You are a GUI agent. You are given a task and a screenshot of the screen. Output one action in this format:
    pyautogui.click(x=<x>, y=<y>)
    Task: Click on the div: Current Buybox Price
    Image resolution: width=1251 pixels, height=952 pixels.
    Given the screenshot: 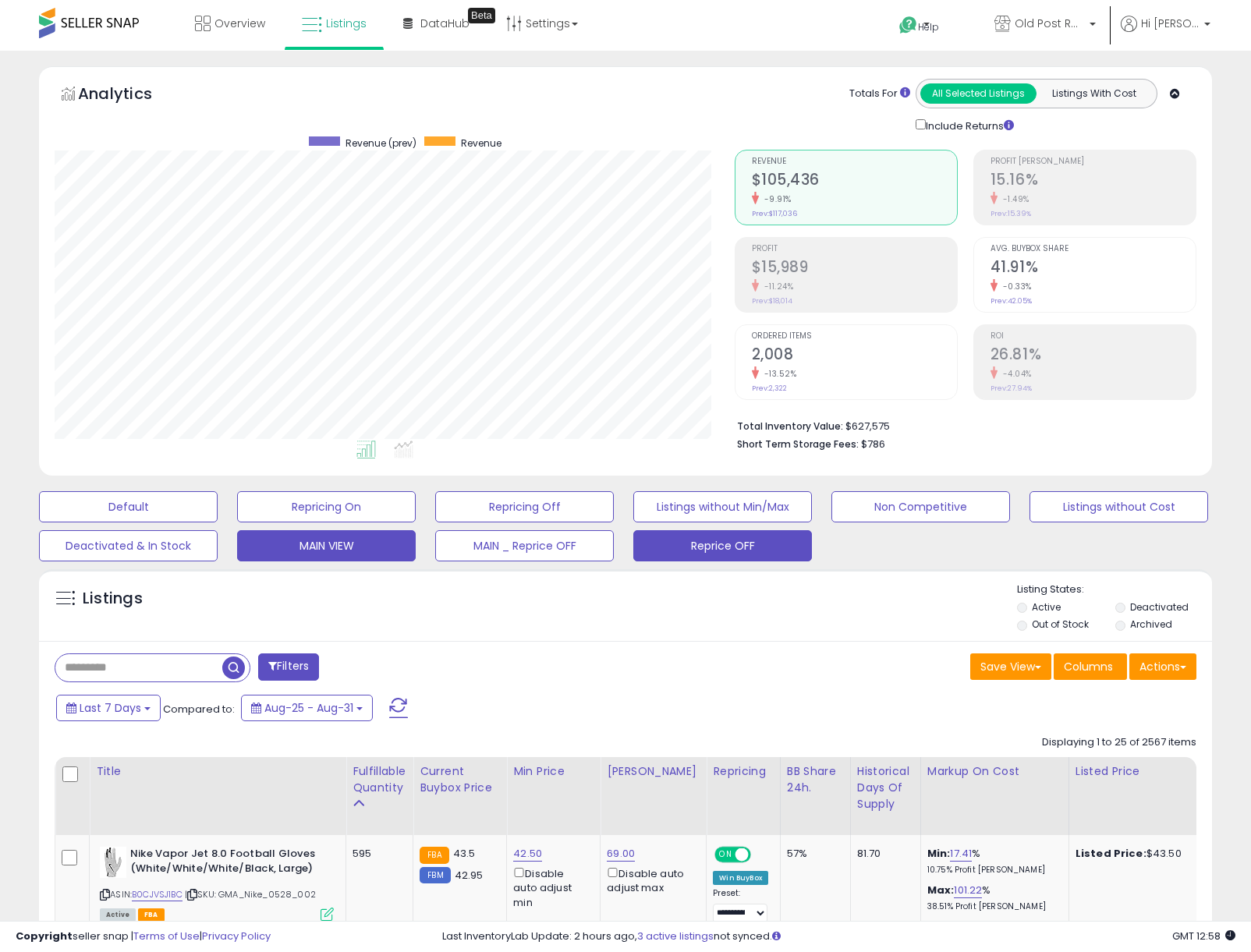 What is the action you would take?
    pyautogui.click(x=459, y=780)
    